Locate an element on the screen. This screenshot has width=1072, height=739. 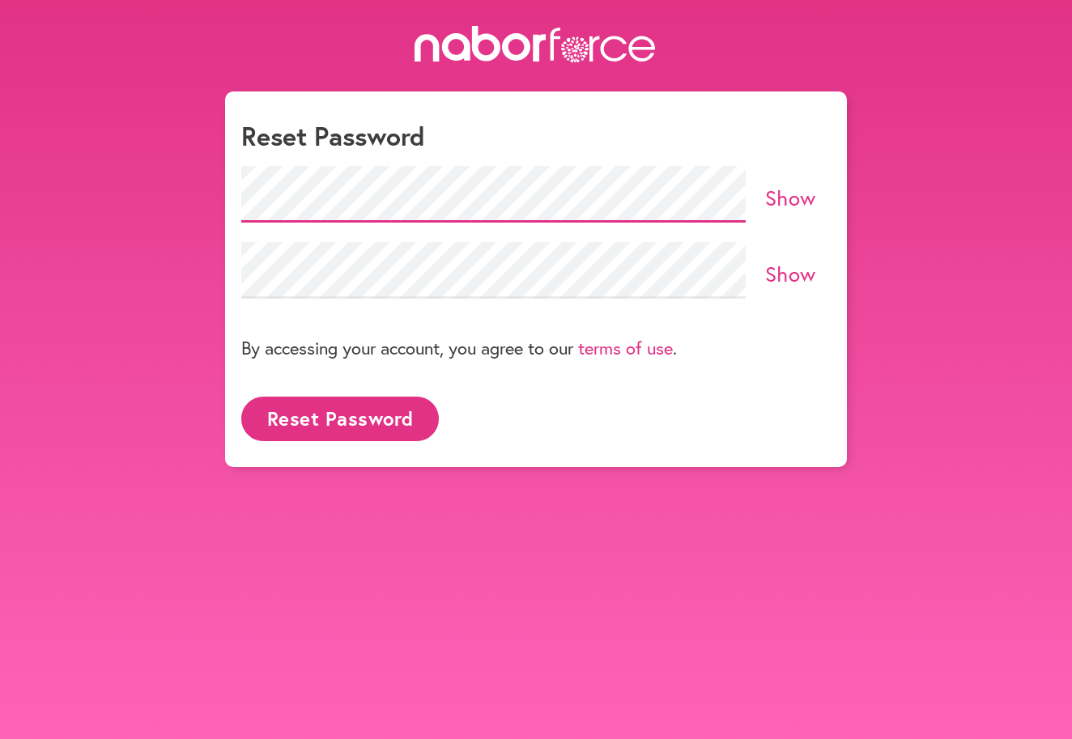
a: terms of use is located at coordinates (625, 347).